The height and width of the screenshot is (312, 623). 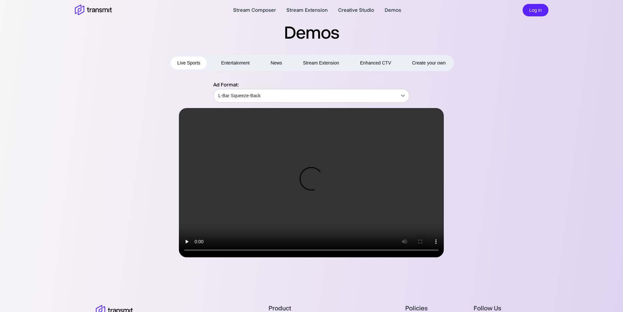 I want to click on button: Log in, so click(x=536, y=10).